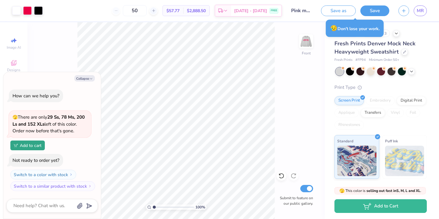 This screenshot has width=439, height=219. What do you see at coordinates (412, 113) in the screenshot?
I see `div: Foil` at bounding box center [412, 113].